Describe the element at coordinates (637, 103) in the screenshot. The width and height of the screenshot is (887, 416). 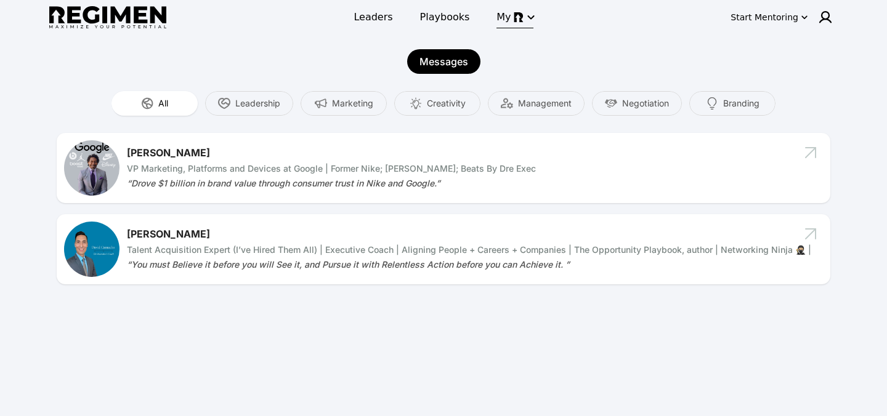
I see `button: Negotiation` at that location.